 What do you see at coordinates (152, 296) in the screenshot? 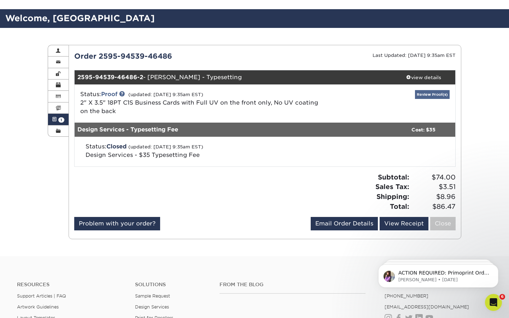
I see `a: Sample Request` at bounding box center [152, 296].